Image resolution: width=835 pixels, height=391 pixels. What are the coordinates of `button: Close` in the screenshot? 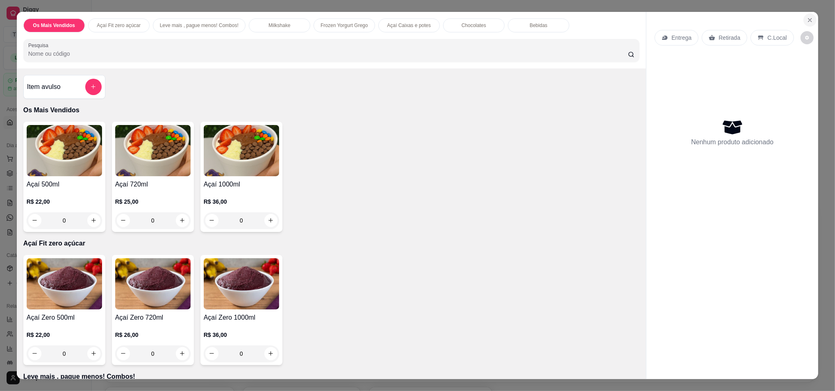 It's located at (810, 20).